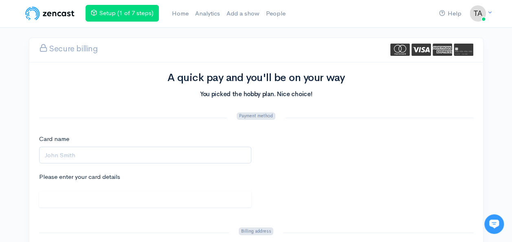  What do you see at coordinates (81, 46) in the screenshot?
I see `h1: Hi 👋` at bounding box center [81, 46].